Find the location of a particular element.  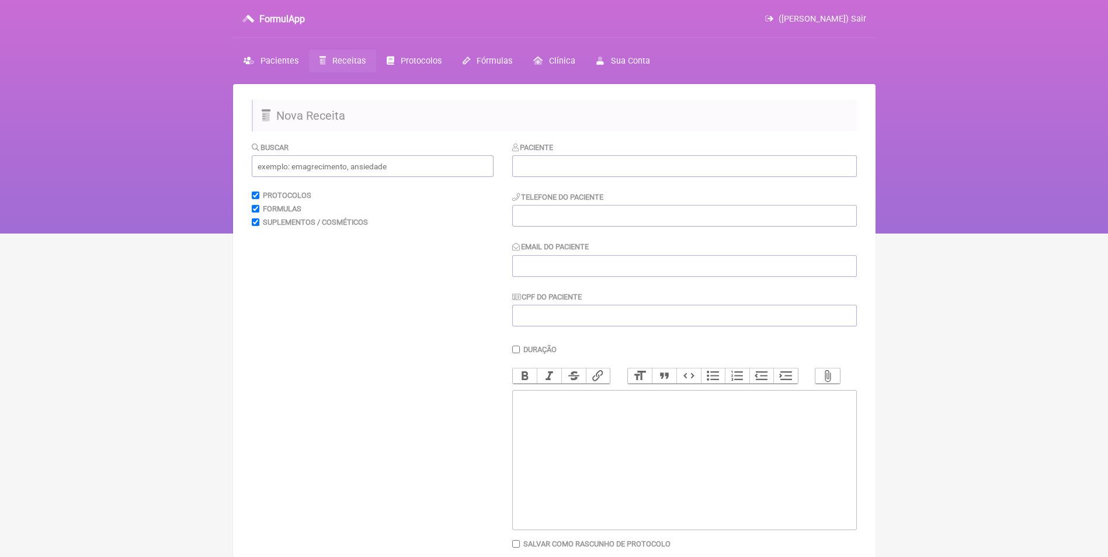

span: Fórmulas is located at coordinates (494, 61).